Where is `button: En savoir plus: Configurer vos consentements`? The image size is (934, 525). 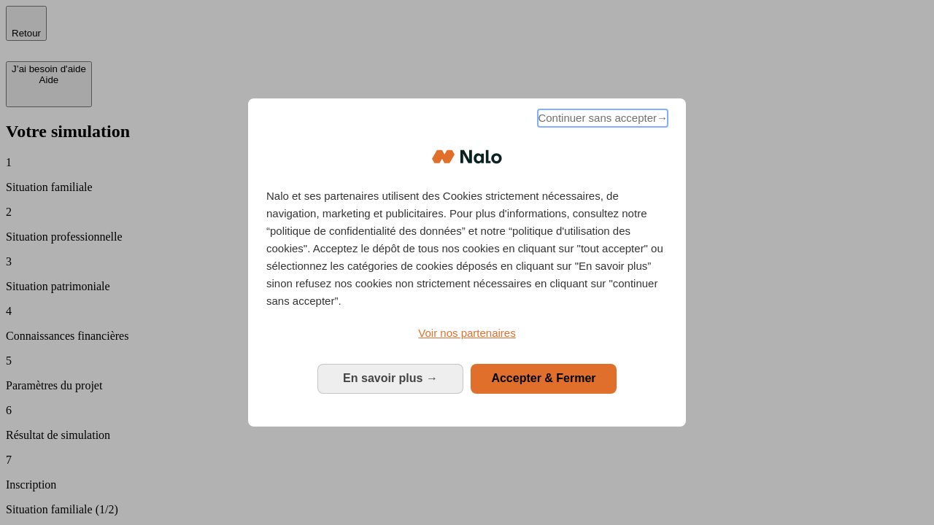 button: En savoir plus: Configurer vos consentements is located at coordinates (390, 379).